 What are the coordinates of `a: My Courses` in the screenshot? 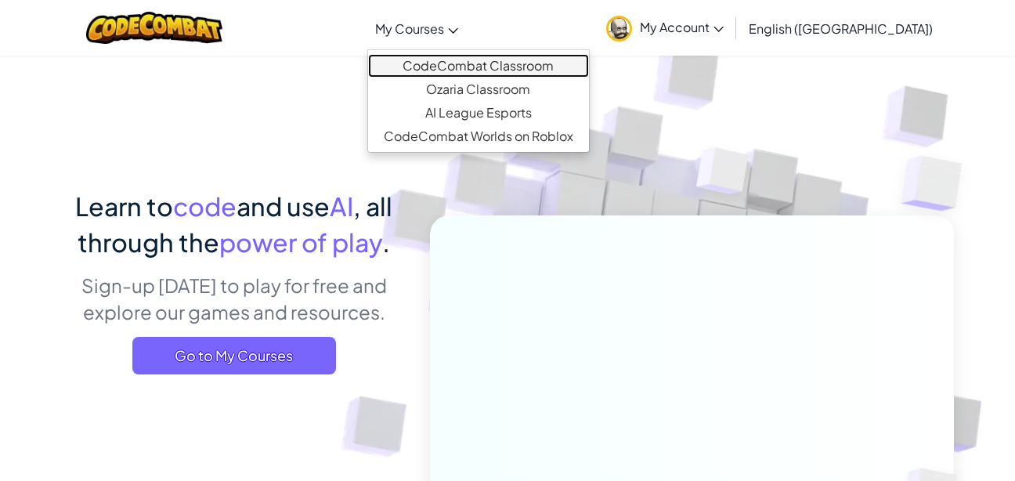 It's located at (416, 28).